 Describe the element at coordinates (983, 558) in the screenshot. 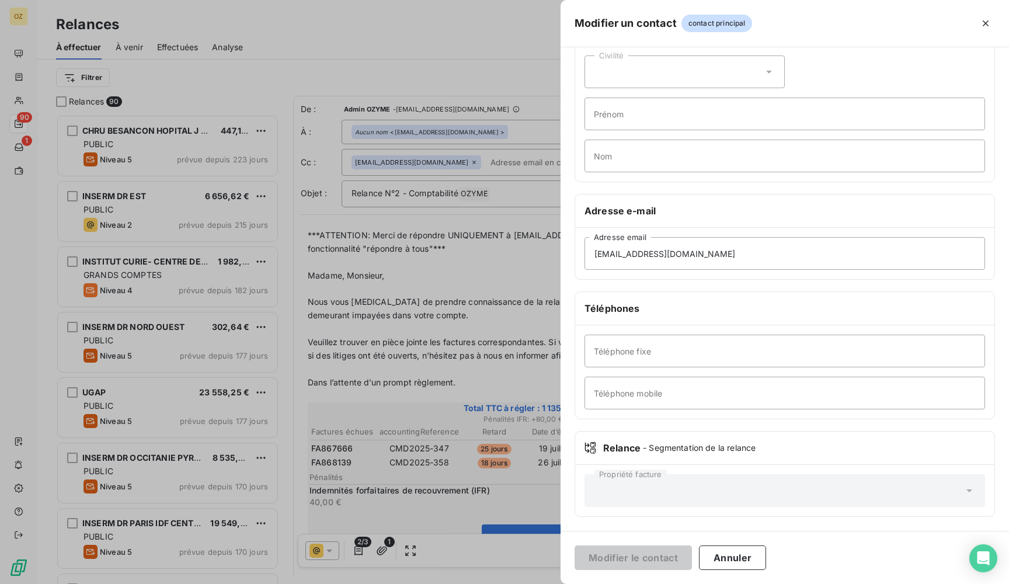

I see `div: Open Intercom Messenger` at that location.